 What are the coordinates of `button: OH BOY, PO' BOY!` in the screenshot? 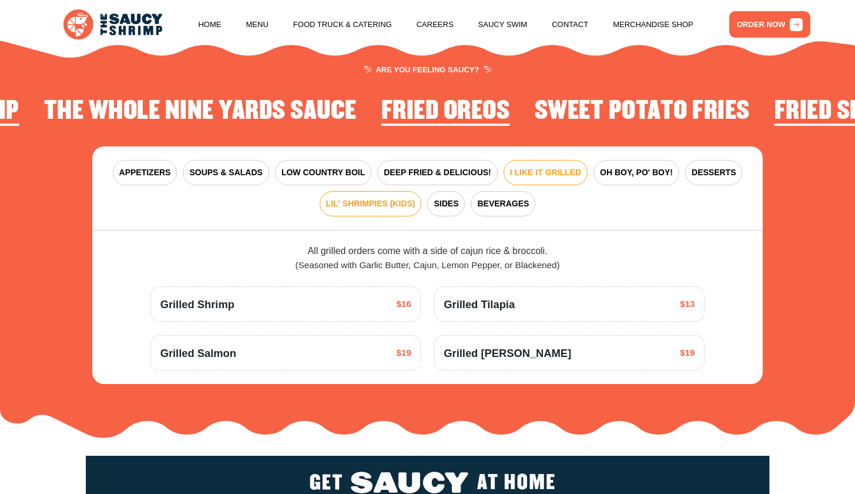 It's located at (637, 172).